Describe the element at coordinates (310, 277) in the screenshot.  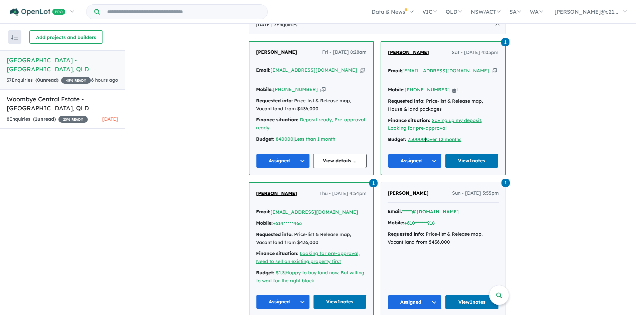
I see `a: Happy to buy land now. But willing to wait for the right block` at that location.